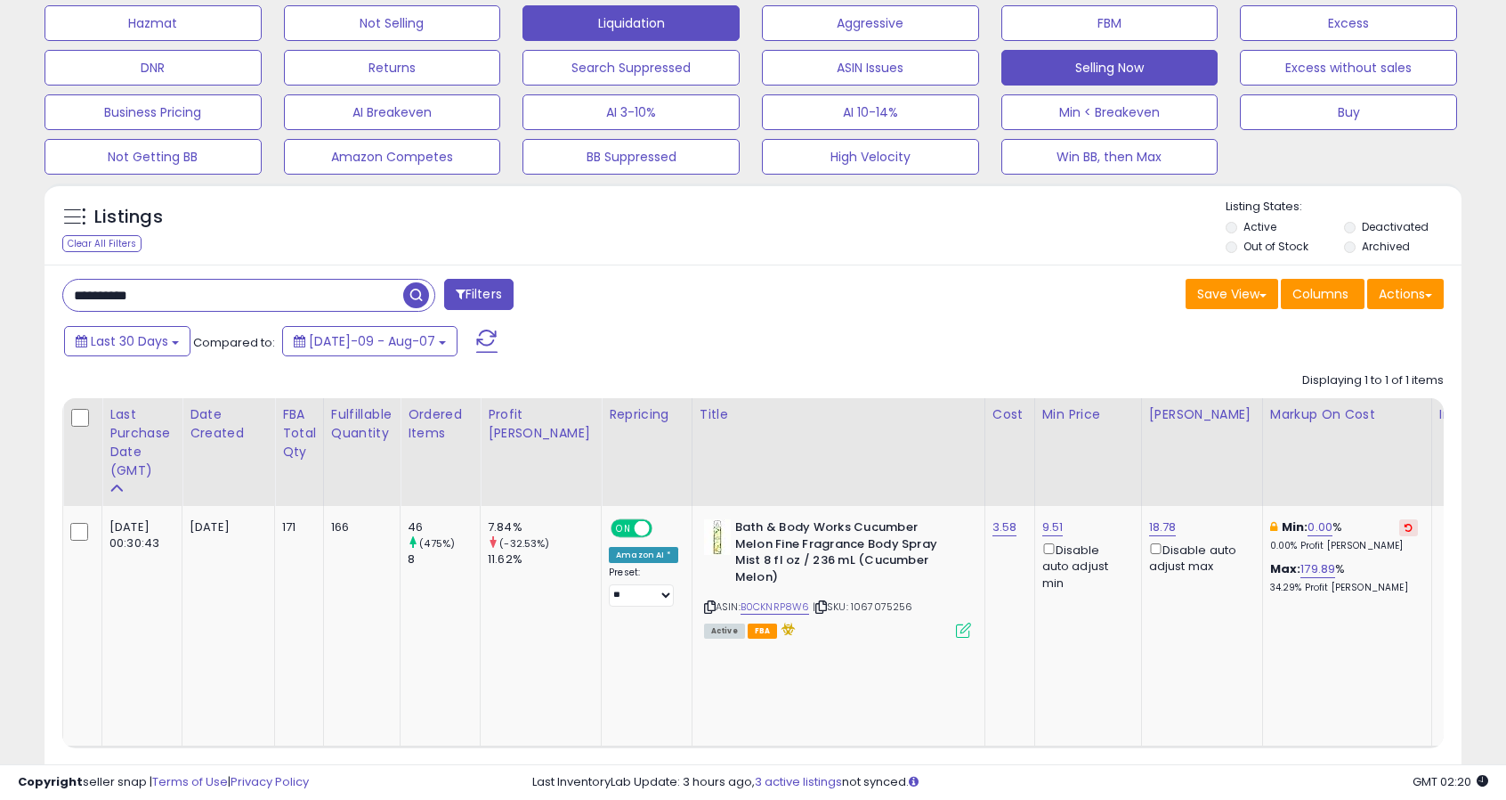  I want to click on span: ON, so click(623, 528).